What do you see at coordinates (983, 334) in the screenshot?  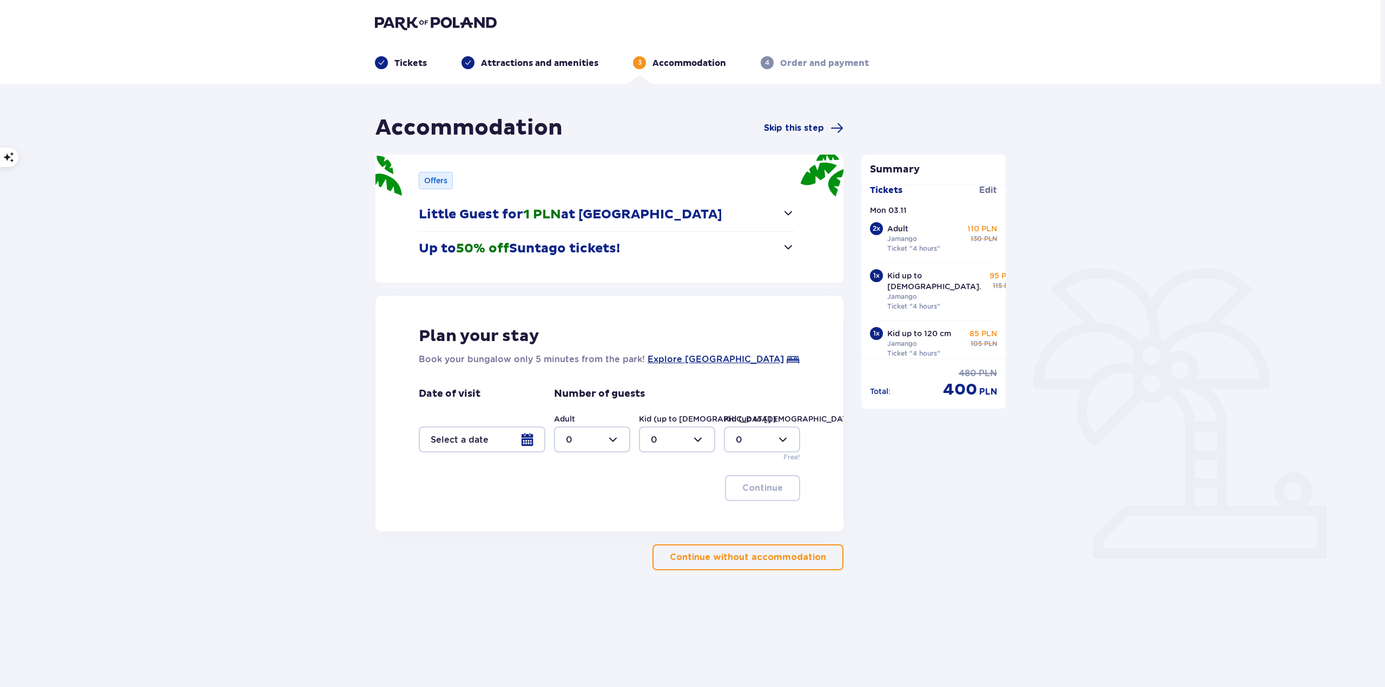 I see `p: 85 PLN` at bounding box center [983, 334].